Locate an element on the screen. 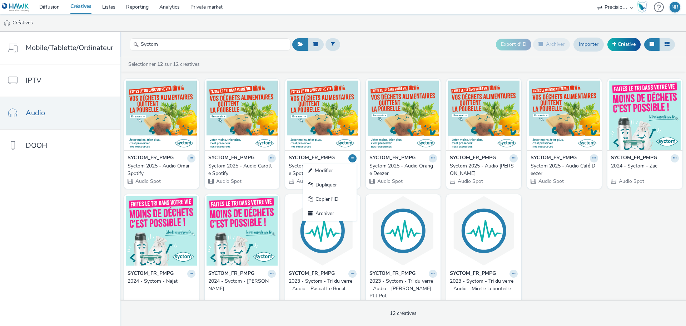 This screenshot has width=686, height=326. img: Syctom 2025 - Audio Orange Deezer visual is located at coordinates (403, 115).